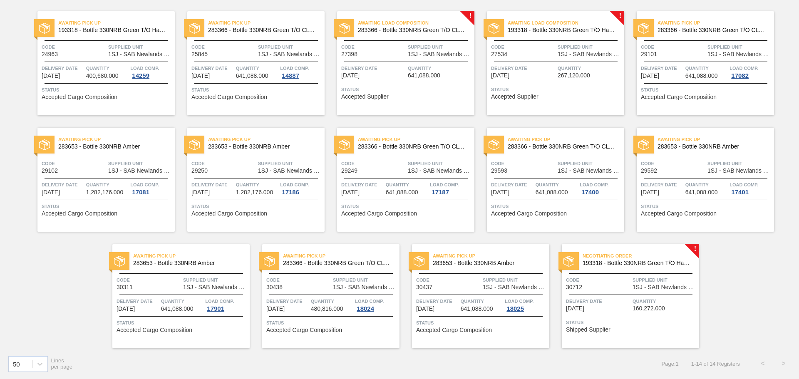  I want to click on a: !statusAwaiting Load Composition193318 - Bottle 330NRB Green T/O Handi Fly FishCode27534Supplied ..., so click(549, 63).